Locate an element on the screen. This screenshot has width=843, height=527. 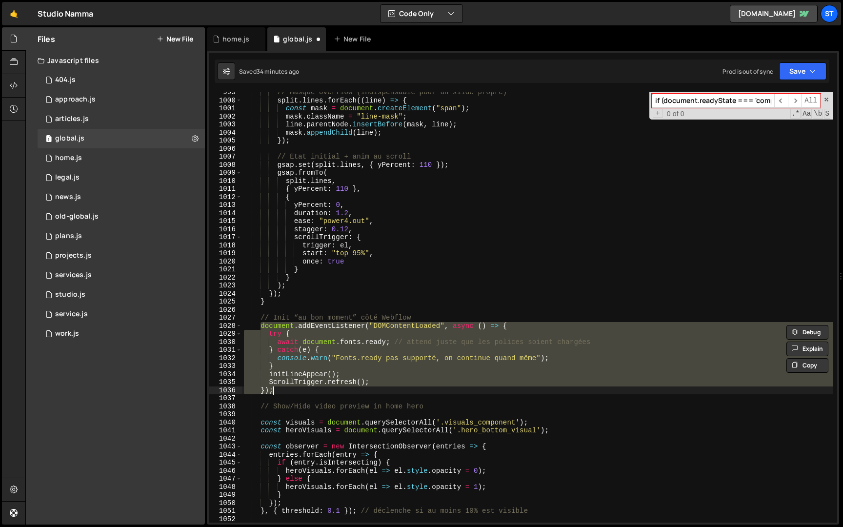
div: 1035 is located at coordinates (225, 382).